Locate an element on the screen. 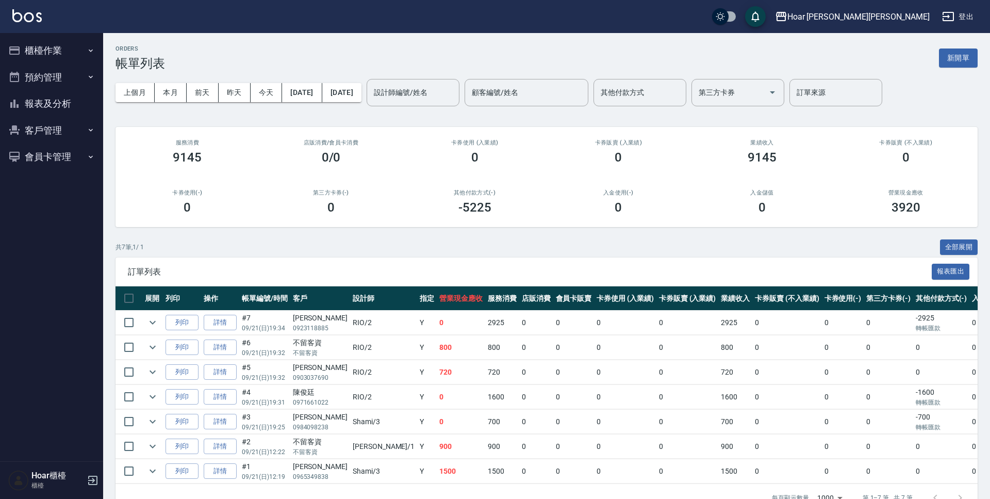  p: 09/21 (日) 19:25 is located at coordinates (264, 427).